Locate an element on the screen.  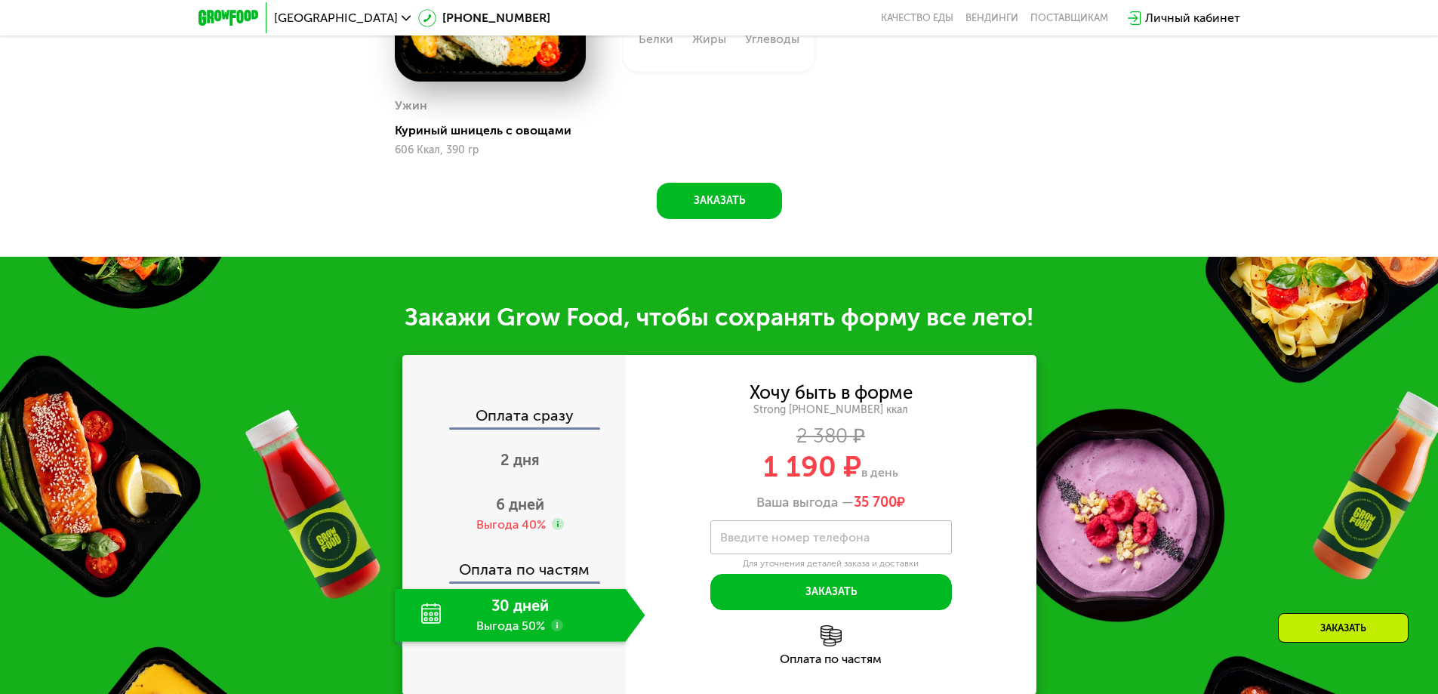
div: Хочу быть в форме is located at coordinates (831, 392).